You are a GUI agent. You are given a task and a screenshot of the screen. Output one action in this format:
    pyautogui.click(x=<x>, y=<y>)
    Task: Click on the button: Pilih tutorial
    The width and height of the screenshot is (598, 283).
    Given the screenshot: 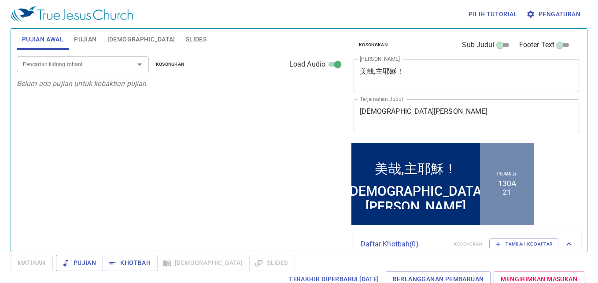 What is the action you would take?
    pyautogui.click(x=493, y=14)
    